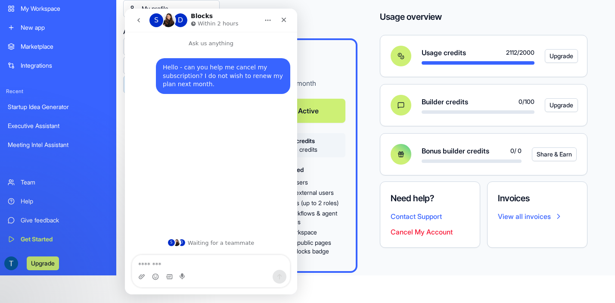  Describe the element at coordinates (516, 151) in the screenshot. I see `span: 0 / 0` at that location.